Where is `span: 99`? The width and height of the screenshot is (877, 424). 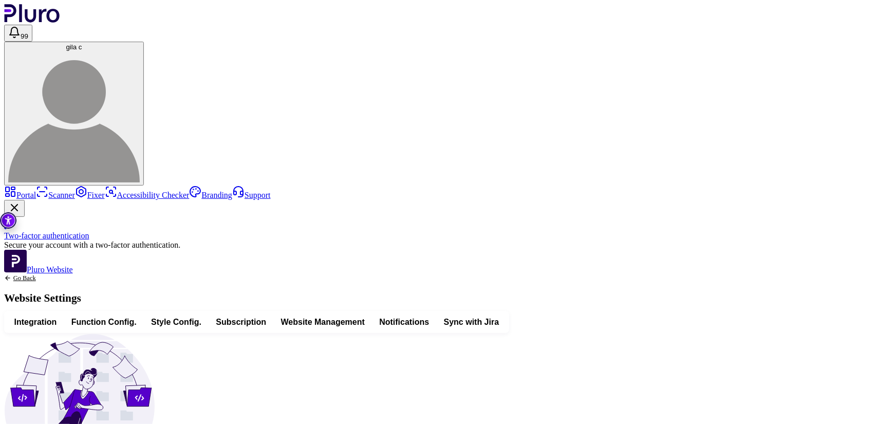
span: 99 is located at coordinates (24, 36).